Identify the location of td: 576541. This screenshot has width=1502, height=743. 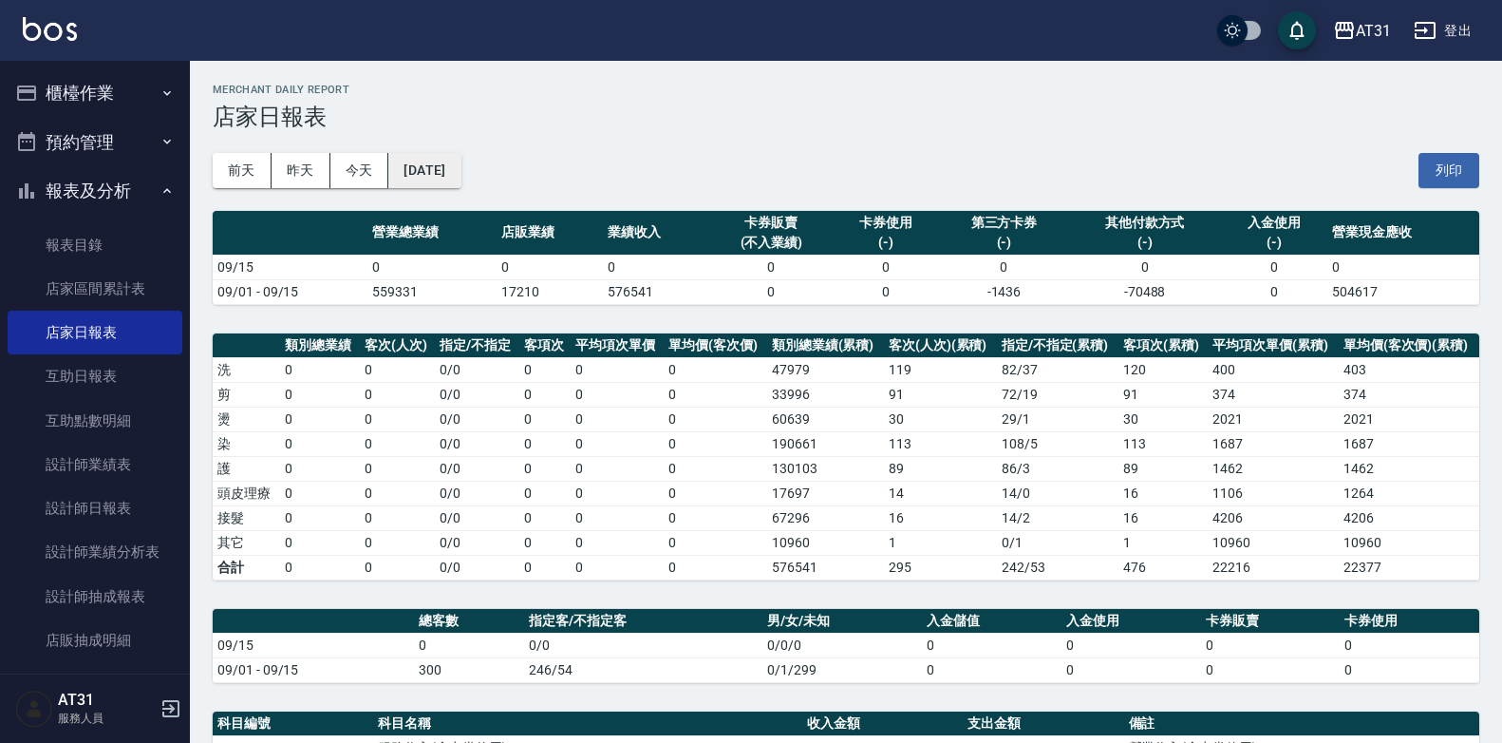
(656, 292).